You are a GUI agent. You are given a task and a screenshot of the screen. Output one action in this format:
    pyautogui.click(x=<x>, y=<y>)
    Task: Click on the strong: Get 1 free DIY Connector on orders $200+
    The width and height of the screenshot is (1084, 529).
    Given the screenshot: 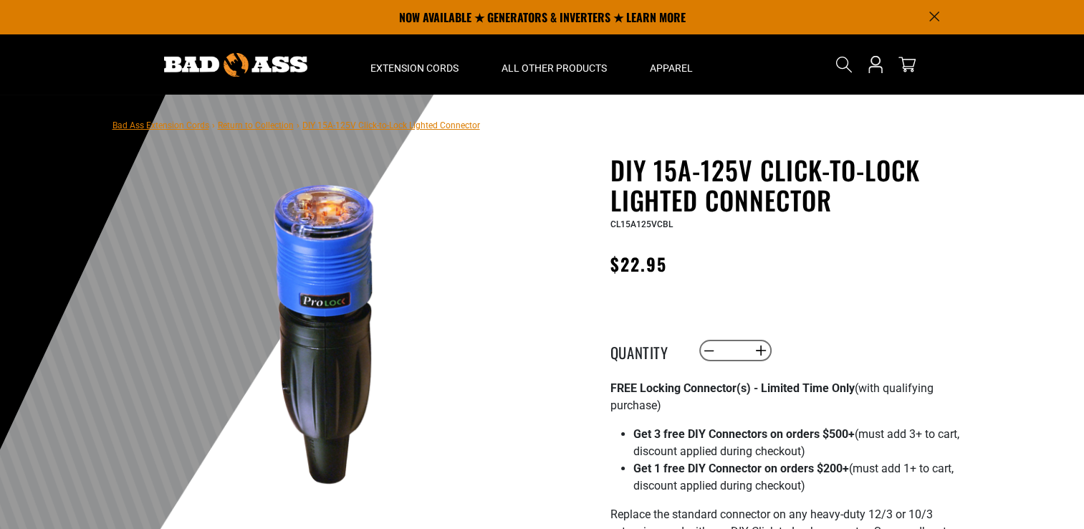 What is the action you would take?
    pyautogui.click(x=741, y=468)
    